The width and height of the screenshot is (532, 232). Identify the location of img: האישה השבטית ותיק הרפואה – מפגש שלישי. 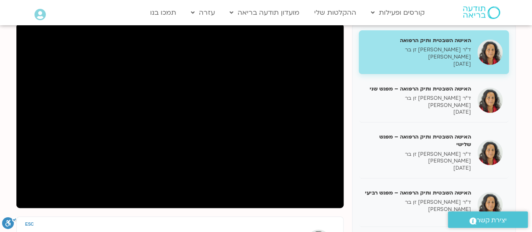
(490, 152).